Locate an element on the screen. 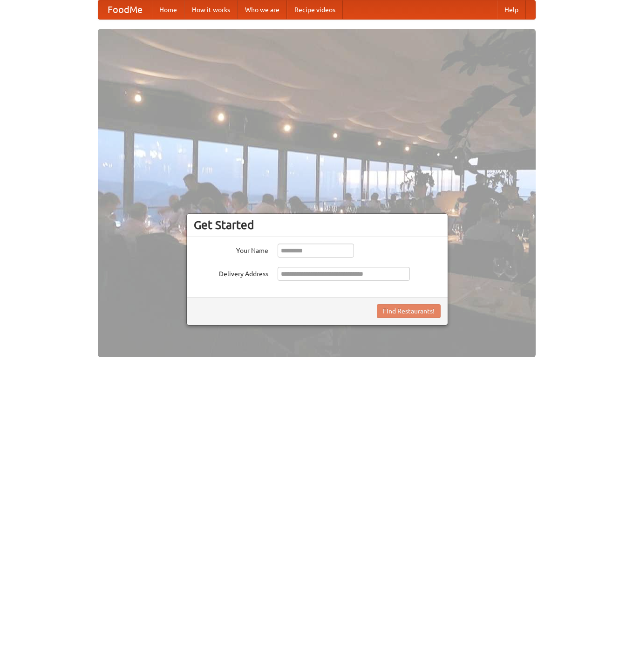  a: FoodMe is located at coordinates (125, 10).